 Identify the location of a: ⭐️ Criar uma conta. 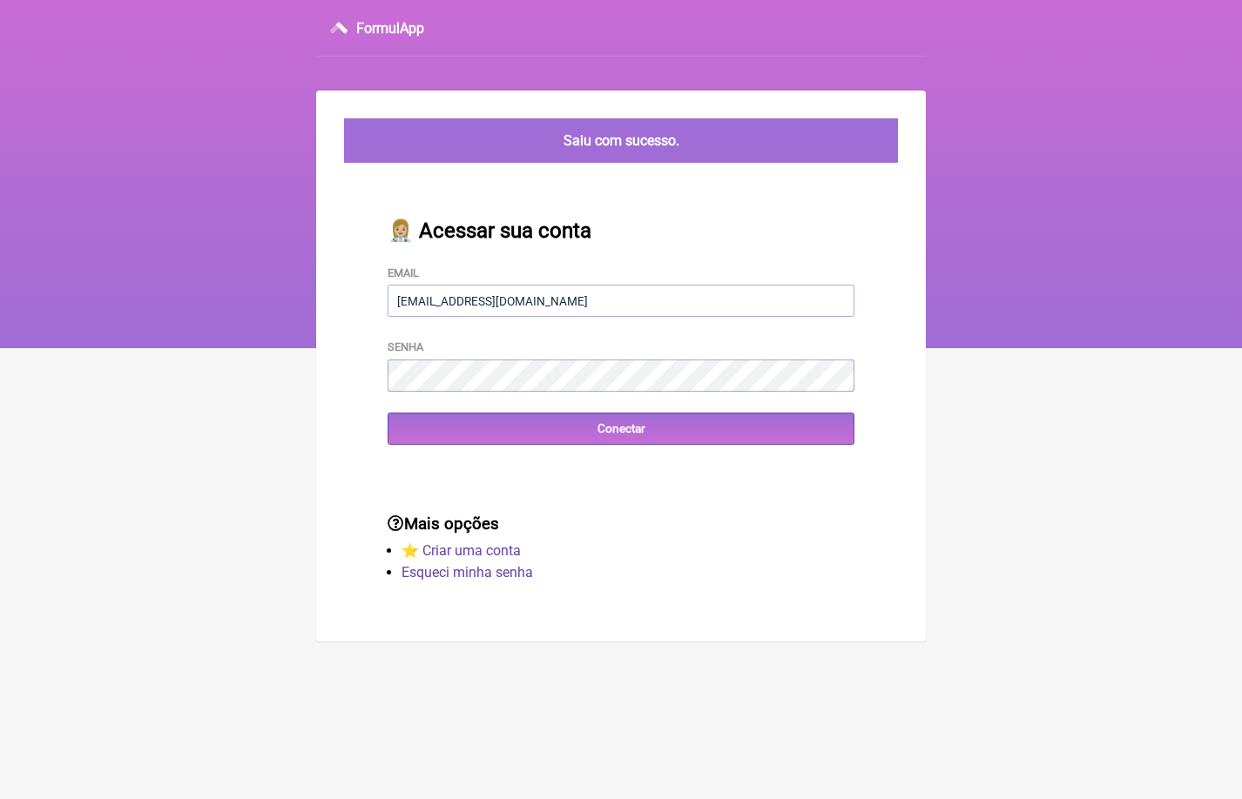
(461, 550).